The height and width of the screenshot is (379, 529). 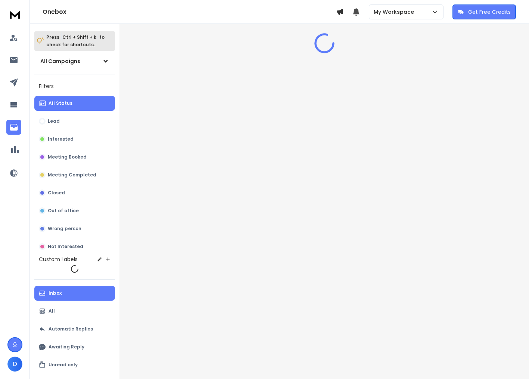 I want to click on button: Not Interested, so click(x=75, y=247).